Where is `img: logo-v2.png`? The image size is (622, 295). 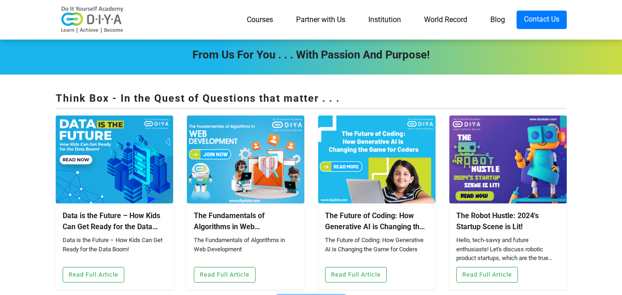
img: logo-v2.png is located at coordinates (93, 20).